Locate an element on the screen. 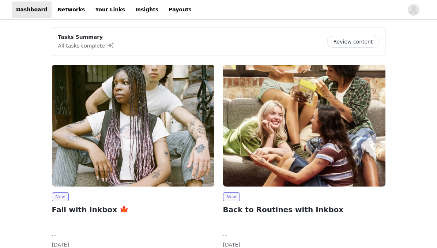 The width and height of the screenshot is (437, 248). a: Insights is located at coordinates (147, 10).